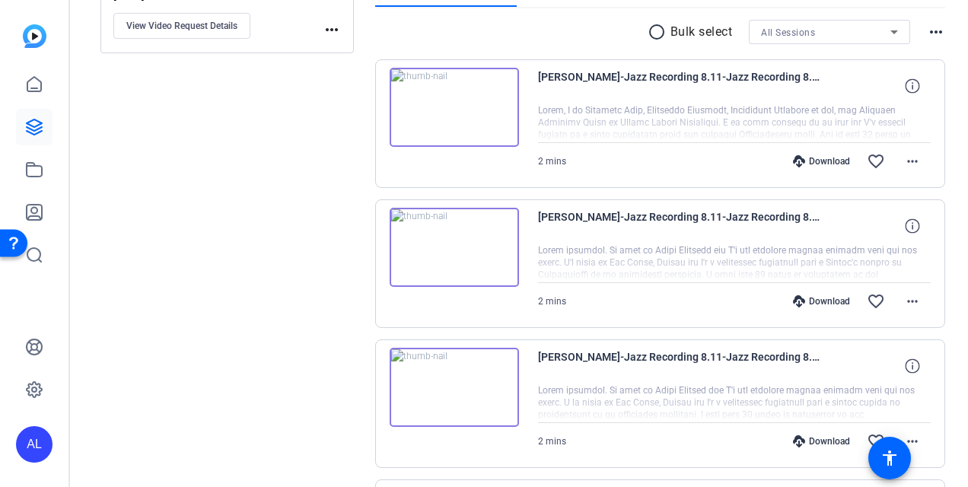 This screenshot has height=487, width=968. I want to click on mat-icon: accessibility, so click(890, 458).